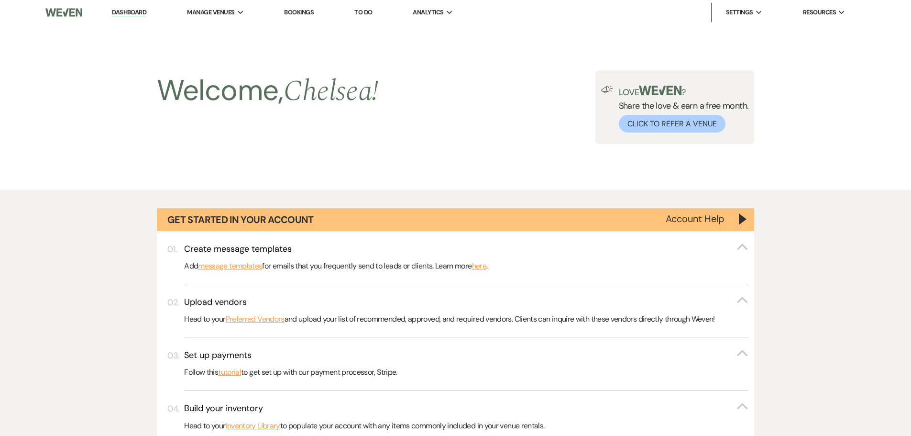 The image size is (911, 436). Describe the element at coordinates (466, 249) in the screenshot. I see `button: Create message templates` at that location.